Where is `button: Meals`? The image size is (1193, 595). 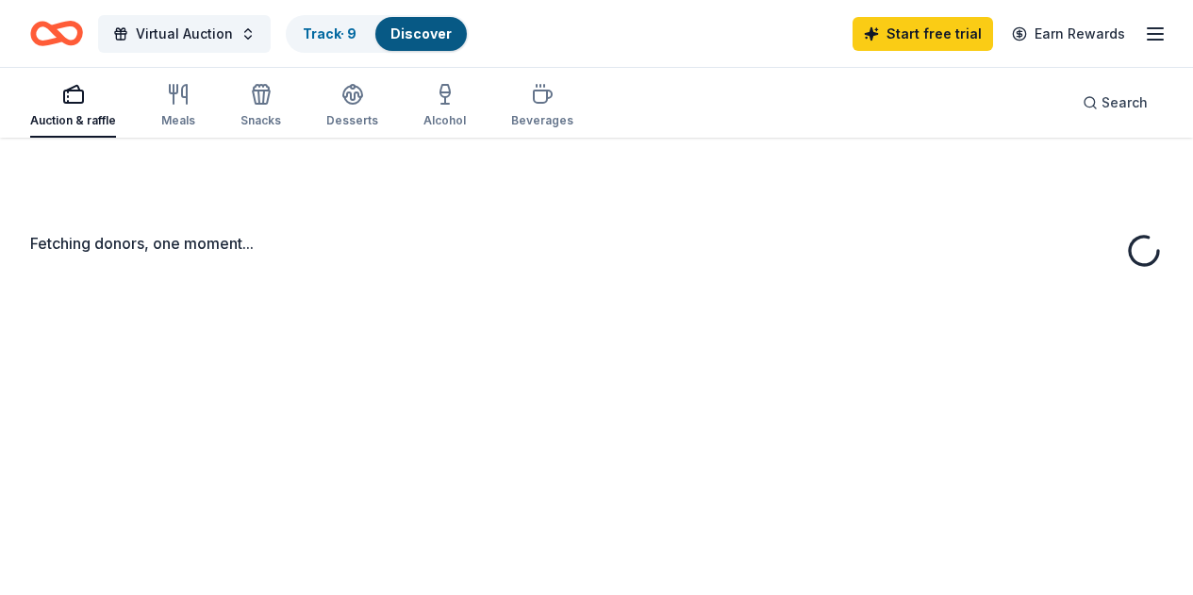 button: Meals is located at coordinates (178, 107).